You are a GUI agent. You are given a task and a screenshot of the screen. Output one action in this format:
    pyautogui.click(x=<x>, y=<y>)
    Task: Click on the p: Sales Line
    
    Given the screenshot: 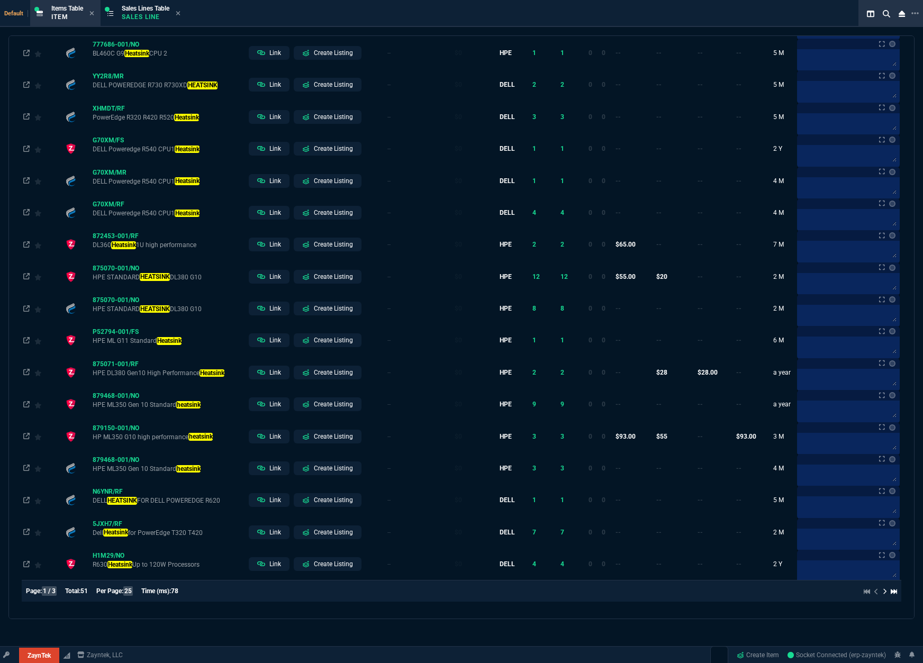 What is the action you would take?
    pyautogui.click(x=145, y=17)
    